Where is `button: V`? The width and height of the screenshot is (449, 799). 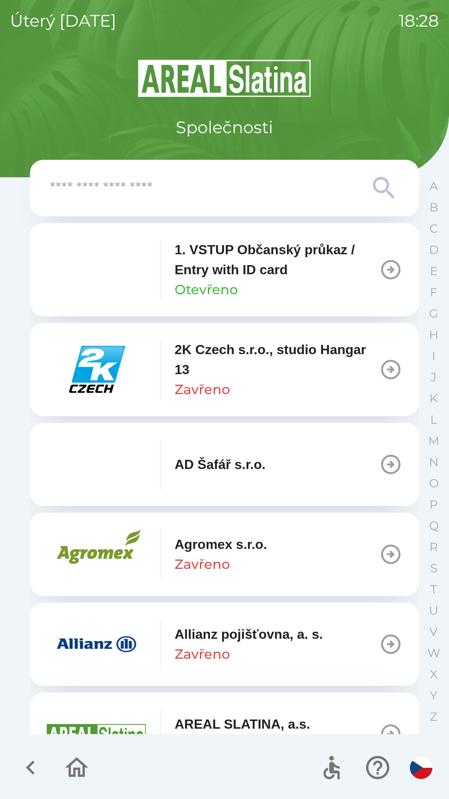 button: V is located at coordinates (434, 632).